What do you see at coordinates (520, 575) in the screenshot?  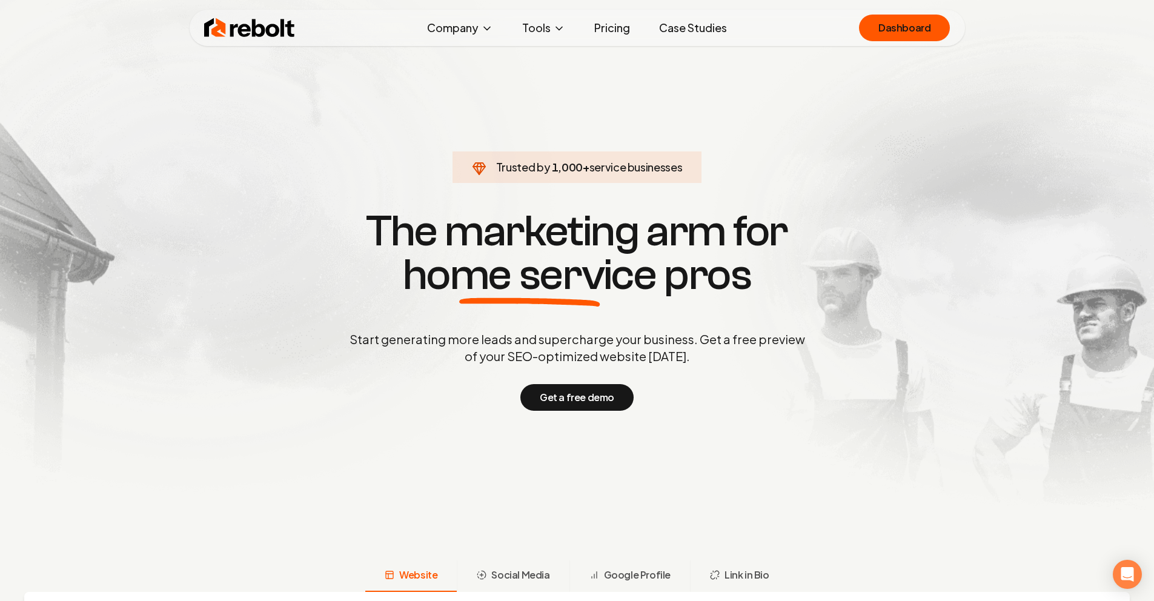 I see `span: Social Media` at bounding box center [520, 575].